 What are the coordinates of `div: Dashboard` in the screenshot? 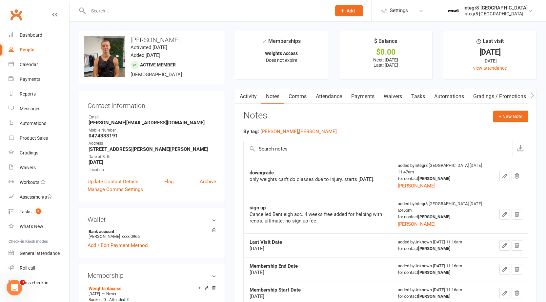 It's located at (31, 35).